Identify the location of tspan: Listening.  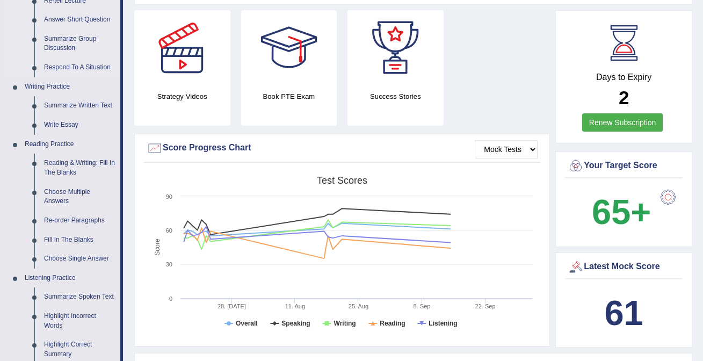
(442, 323).